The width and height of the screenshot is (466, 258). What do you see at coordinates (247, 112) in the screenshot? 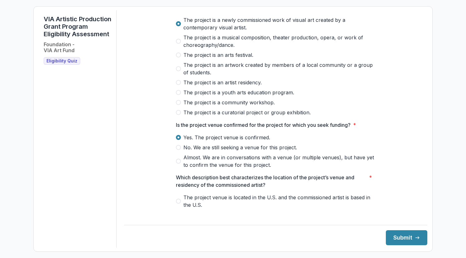
I see `span: The project is a curatorial project or group exhibition.` at bounding box center [247, 112].